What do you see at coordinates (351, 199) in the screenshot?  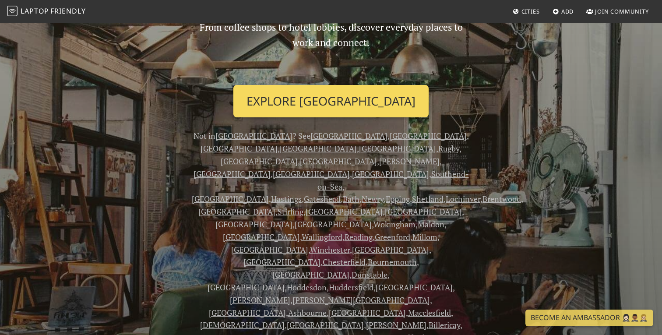 I see `a: Bath` at bounding box center [351, 199].